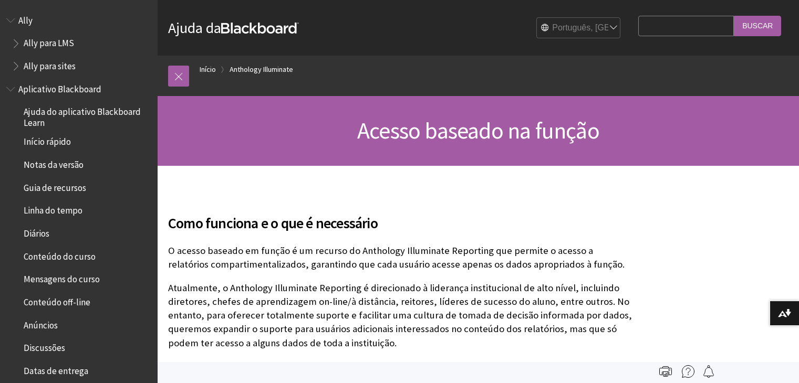 This screenshot has height=383, width=799. I want to click on strong: Blackboard, so click(260, 28).